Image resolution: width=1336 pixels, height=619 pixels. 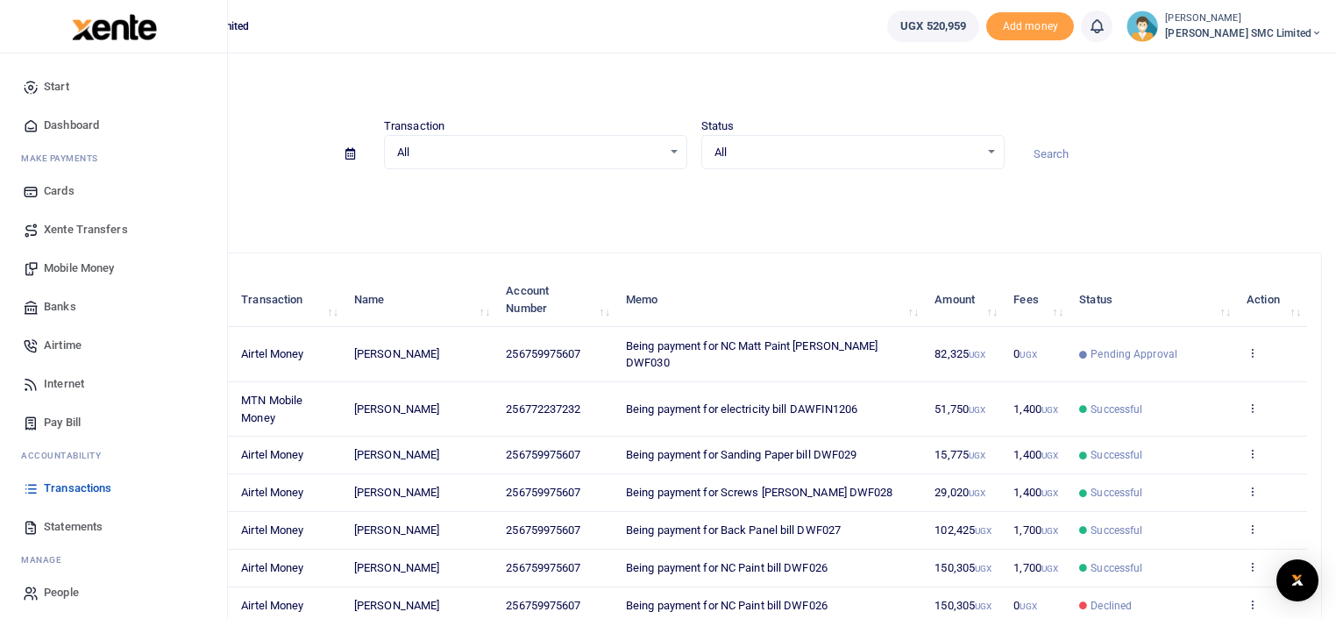 What do you see at coordinates (113, 268) in the screenshot?
I see `a: Mobile Money` at bounding box center [113, 268].